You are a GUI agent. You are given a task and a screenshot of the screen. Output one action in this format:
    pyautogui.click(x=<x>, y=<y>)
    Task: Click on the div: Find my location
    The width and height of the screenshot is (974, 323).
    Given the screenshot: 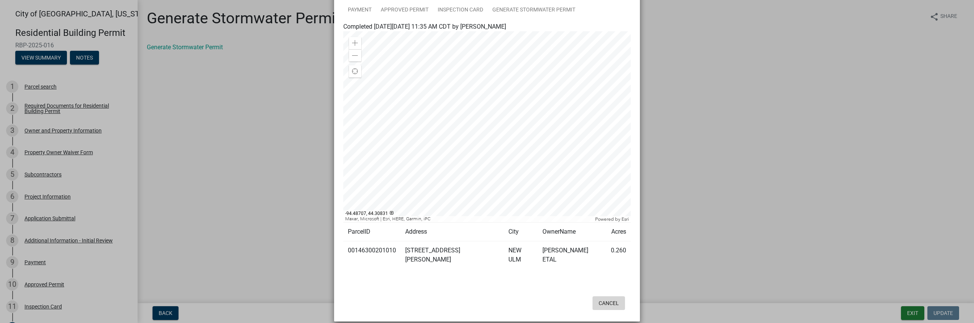 What is the action you would take?
    pyautogui.click(x=355, y=71)
    